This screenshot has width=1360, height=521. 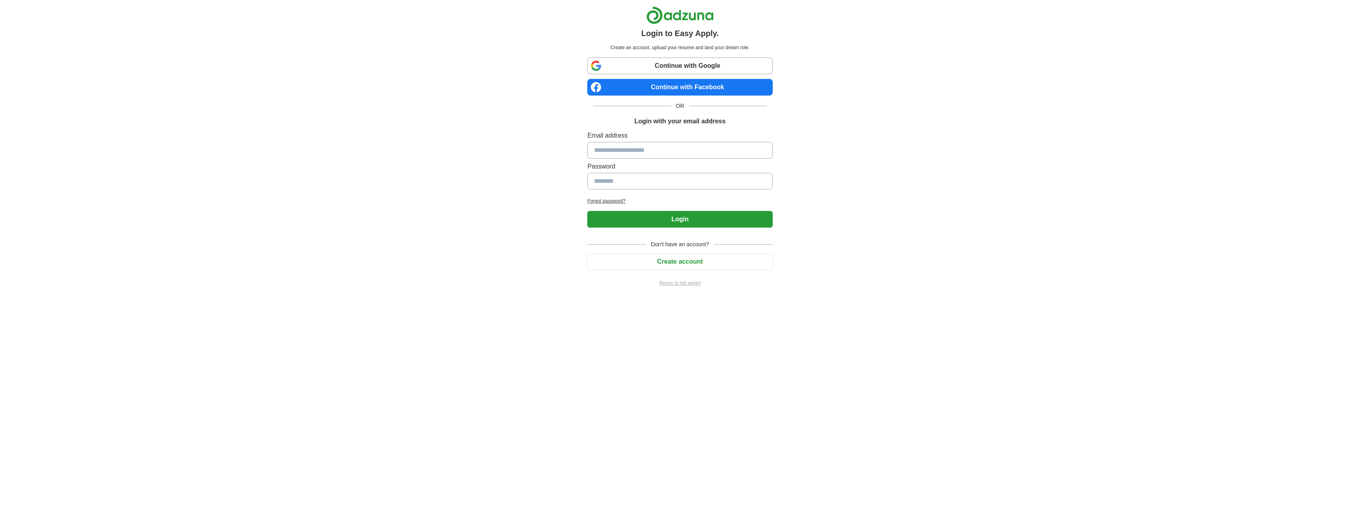 I want to click on p: Return to job advert, so click(x=680, y=283).